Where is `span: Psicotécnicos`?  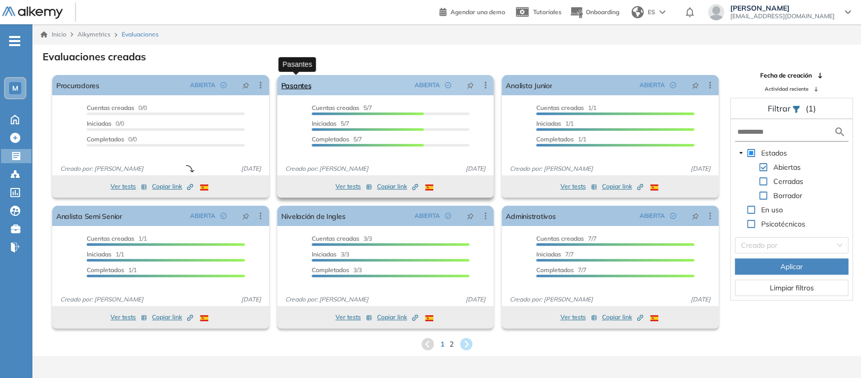 span: Psicotécnicos is located at coordinates (783, 224).